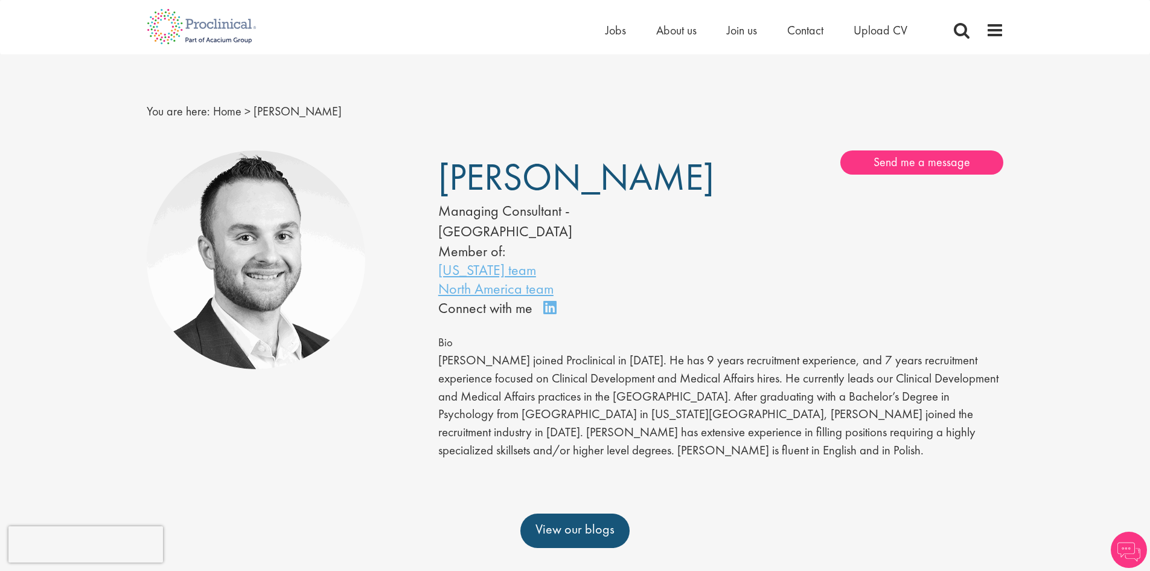 The height and width of the screenshot is (571, 1150). I want to click on a: About us, so click(676, 30).